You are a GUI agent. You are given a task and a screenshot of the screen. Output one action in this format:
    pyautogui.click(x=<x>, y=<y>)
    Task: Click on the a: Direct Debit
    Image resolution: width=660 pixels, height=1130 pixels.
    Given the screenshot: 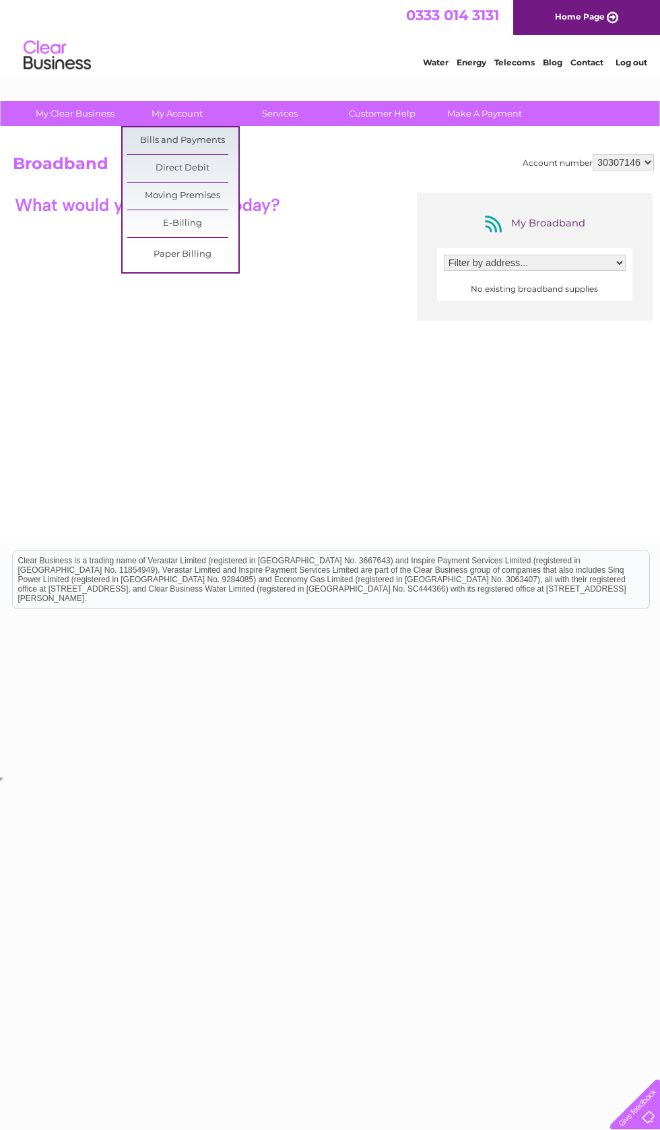 What is the action you would take?
    pyautogui.click(x=183, y=168)
    